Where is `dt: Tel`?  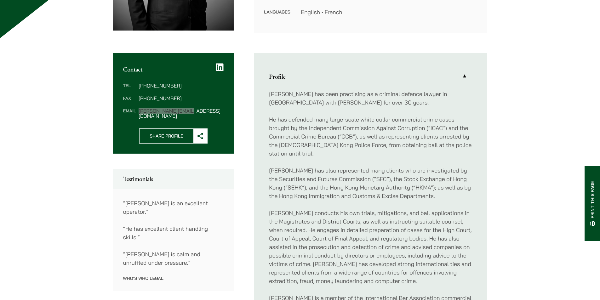
dt: Tel is located at coordinates (129, 89).